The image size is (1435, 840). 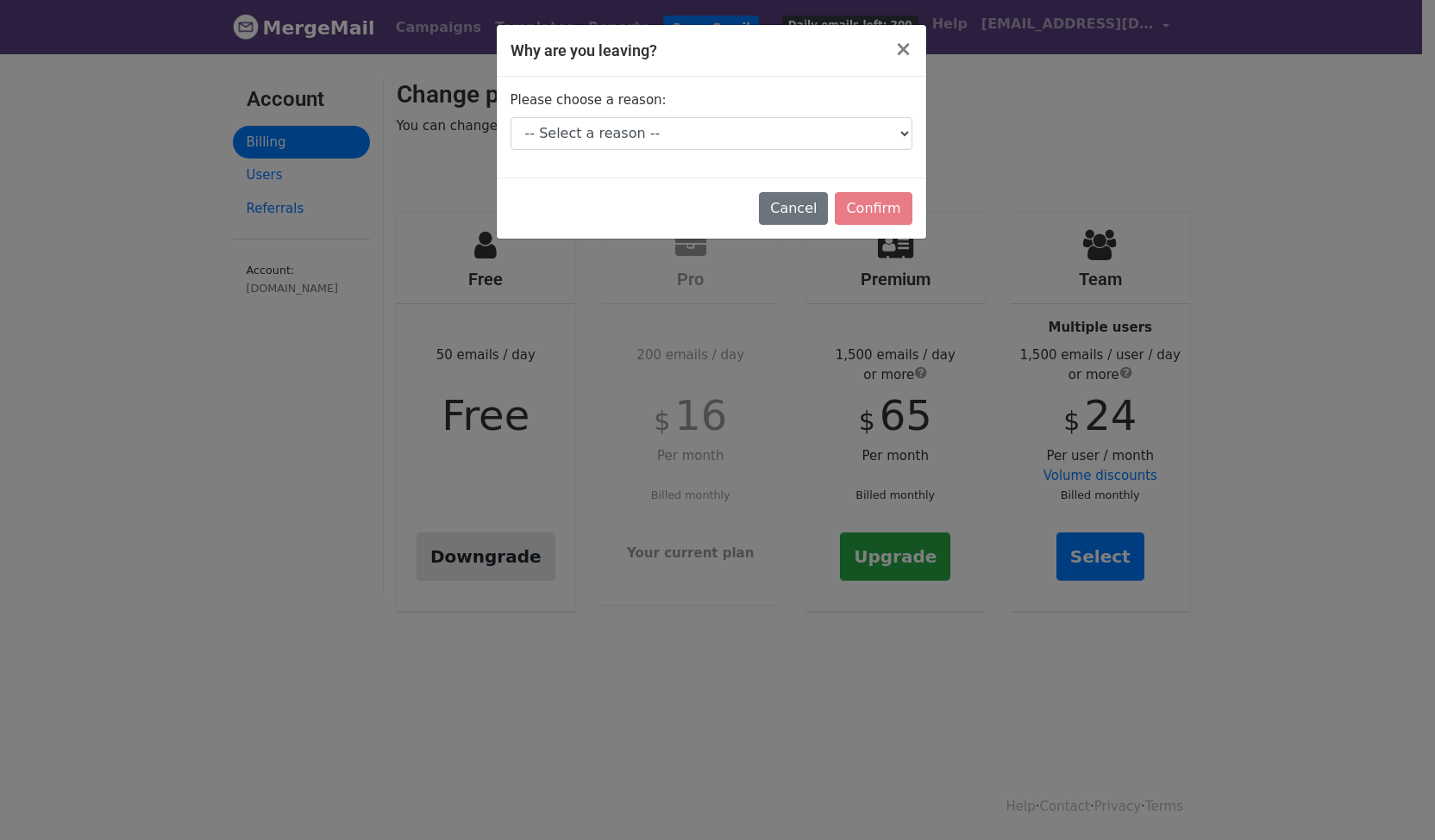 I want to click on button: Cancel, so click(x=793, y=209).